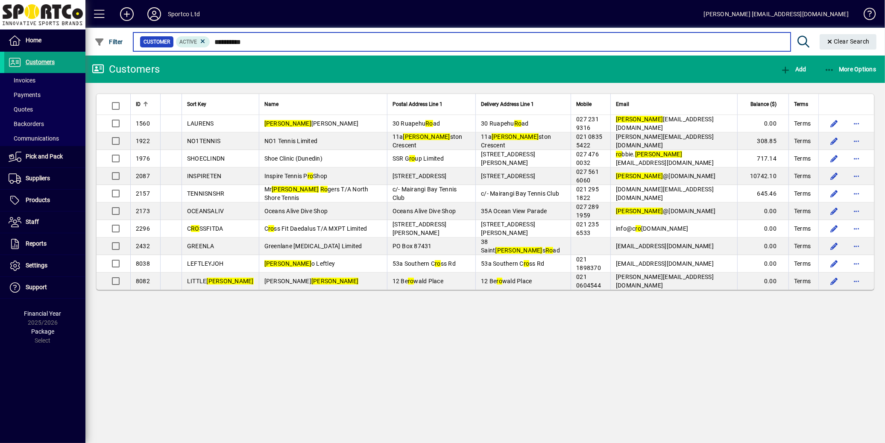 This screenshot has height=443, width=885. Describe the element at coordinates (45, 95) in the screenshot. I see `a: Payments` at that location.